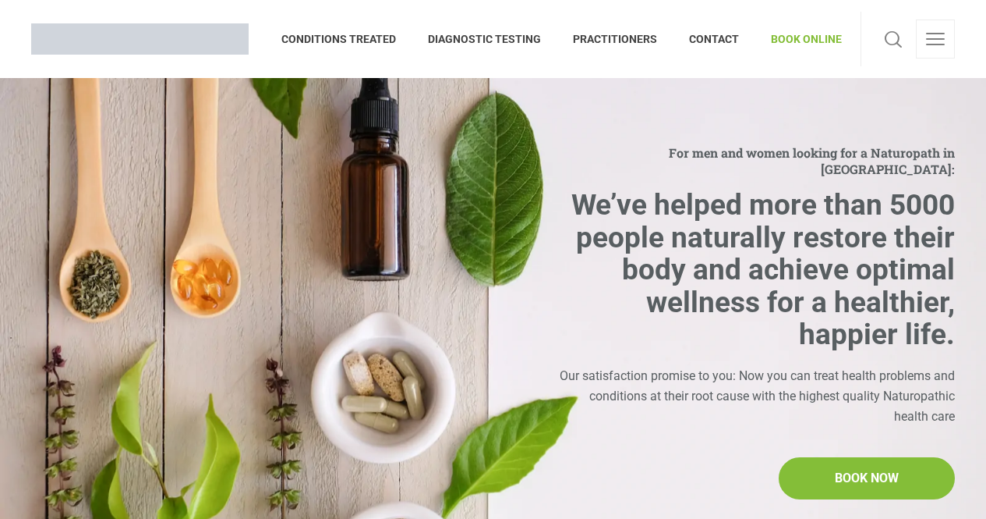 This screenshot has width=986, height=519. Describe the element at coordinates (485, 39) in the screenshot. I see `a: DIAGNOSTIC TESTING` at that location.